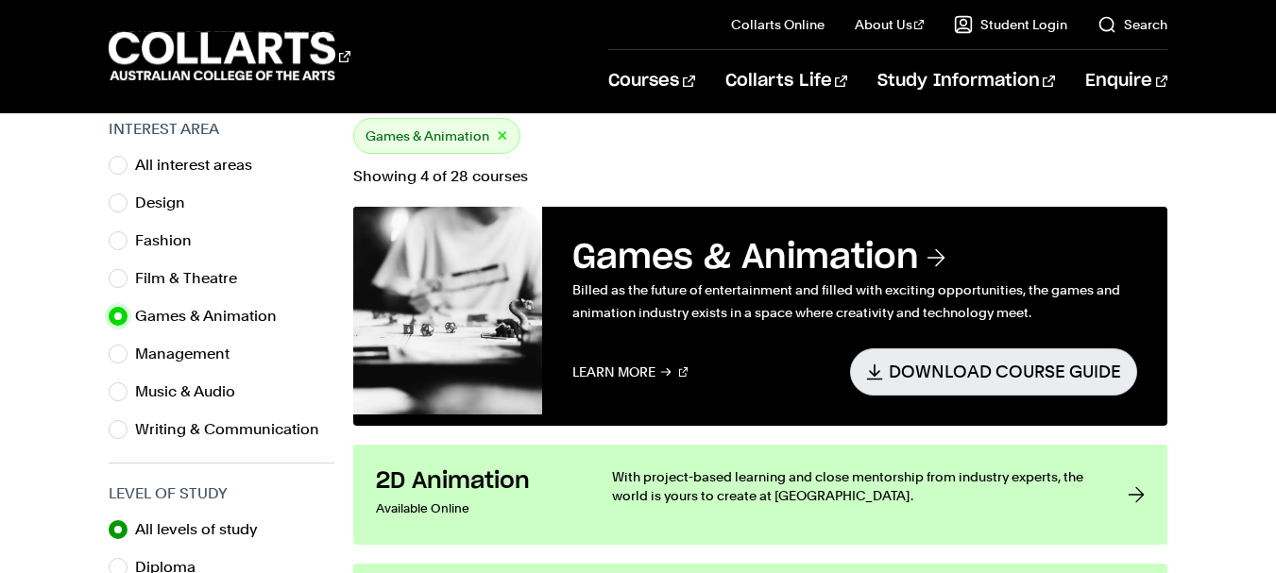  Describe the element at coordinates (194, 279) in the screenshot. I see `label: Film & Theatre` at that location.